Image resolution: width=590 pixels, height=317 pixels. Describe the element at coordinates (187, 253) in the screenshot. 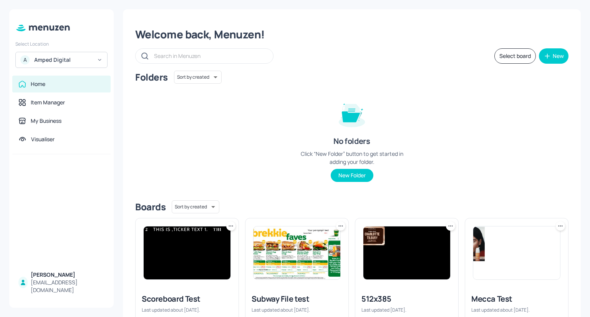

I see `img: 2025-07-29-17537622447104til4tw6kiq.jpeg` at that location.